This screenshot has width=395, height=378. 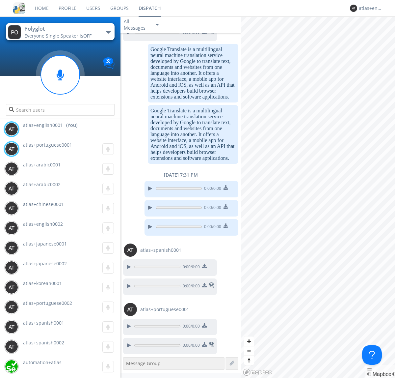 What do you see at coordinates (109, 63) in the screenshot?
I see `img: Translation enabled` at bounding box center [109, 63].